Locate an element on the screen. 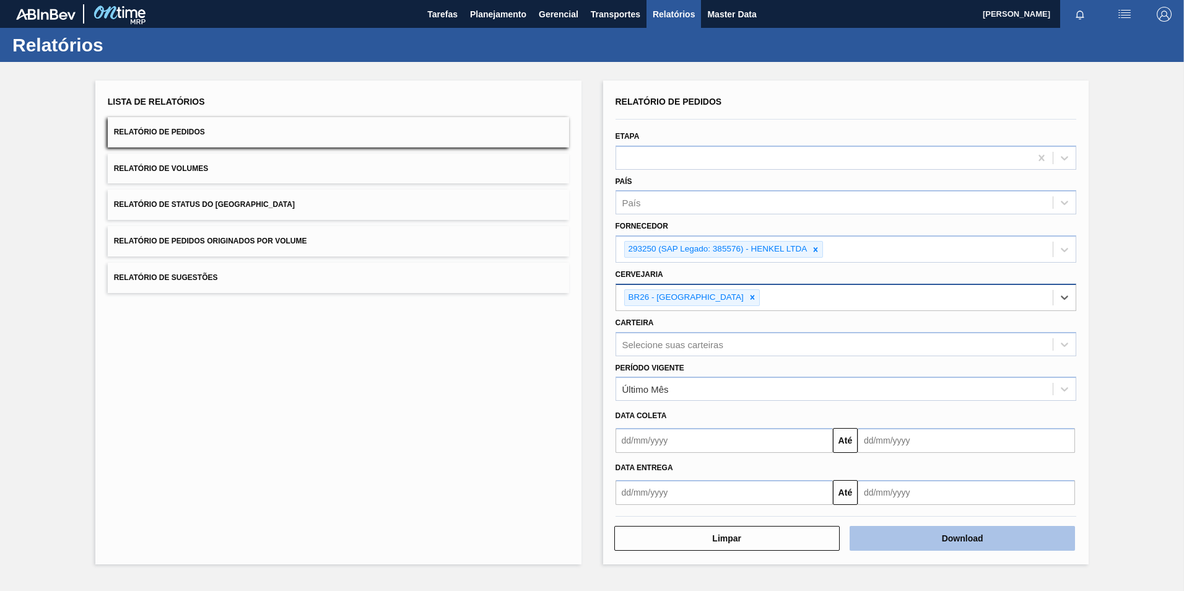  label: Período Vigente is located at coordinates (650, 368).